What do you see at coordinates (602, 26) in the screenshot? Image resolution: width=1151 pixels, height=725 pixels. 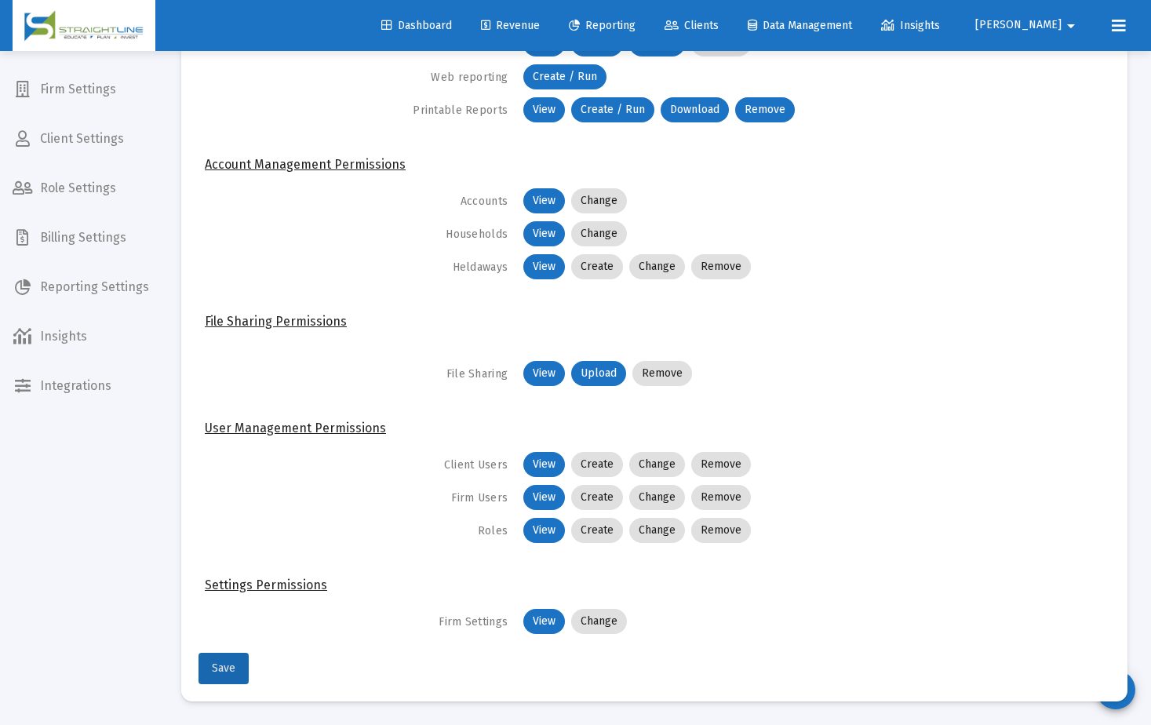 I see `a: Reporting` at bounding box center [602, 26].